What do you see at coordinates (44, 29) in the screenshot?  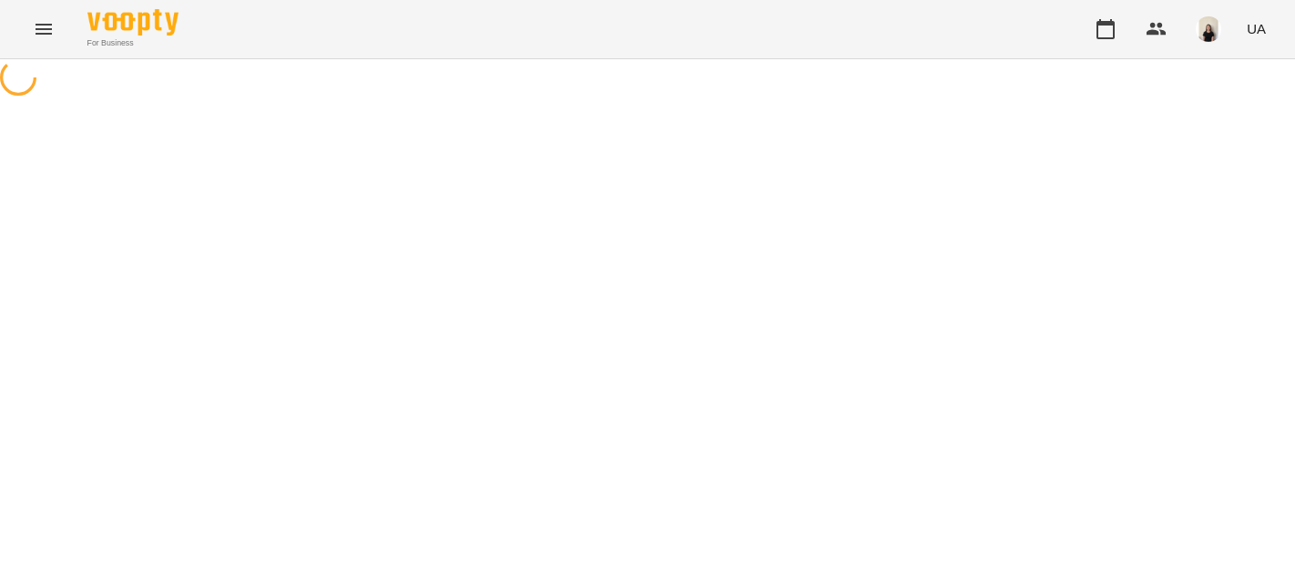 I see `button: Menu` at bounding box center [44, 29].